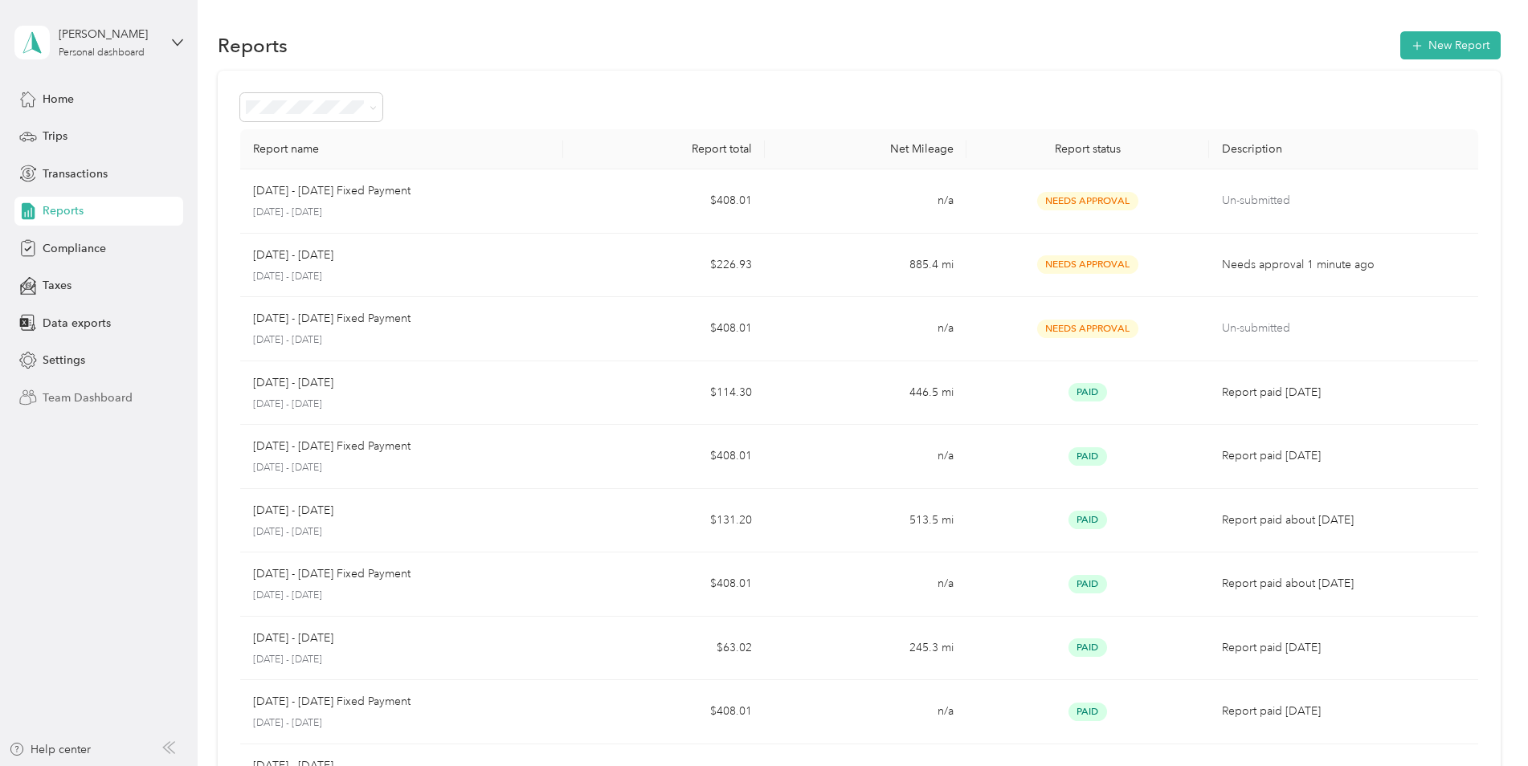 The height and width of the screenshot is (766, 1528). Describe the element at coordinates (664, 649) in the screenshot. I see `td: $63.02` at that location.